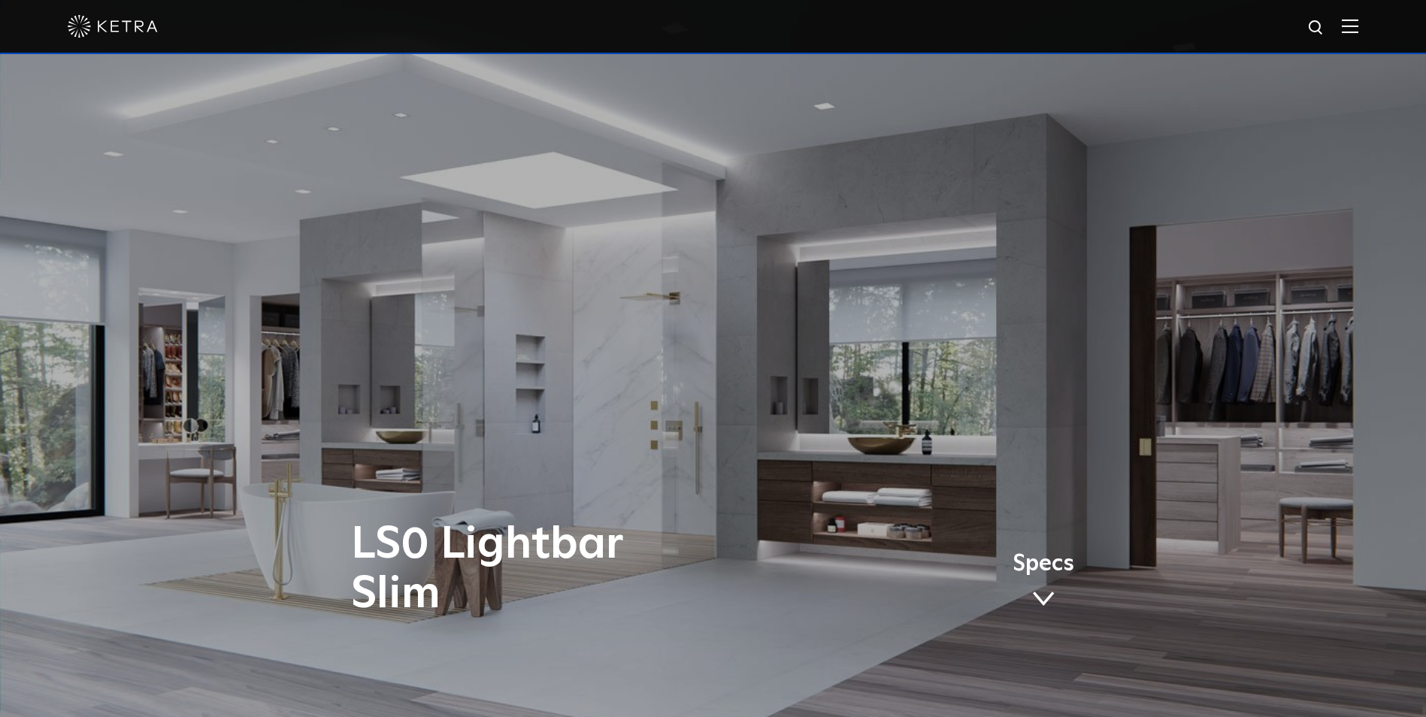 Image resolution: width=1426 pixels, height=717 pixels. Describe the element at coordinates (113, 26) in the screenshot. I see `img: ketra-logo-2019-white` at that location.